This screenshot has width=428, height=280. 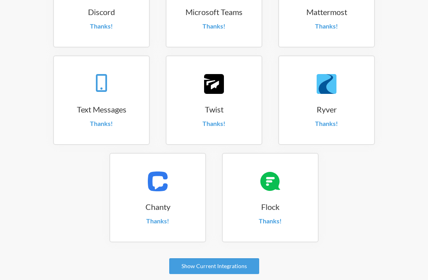 What do you see at coordinates (270, 207) in the screenshot?
I see `h3: Flock` at bounding box center [270, 207].